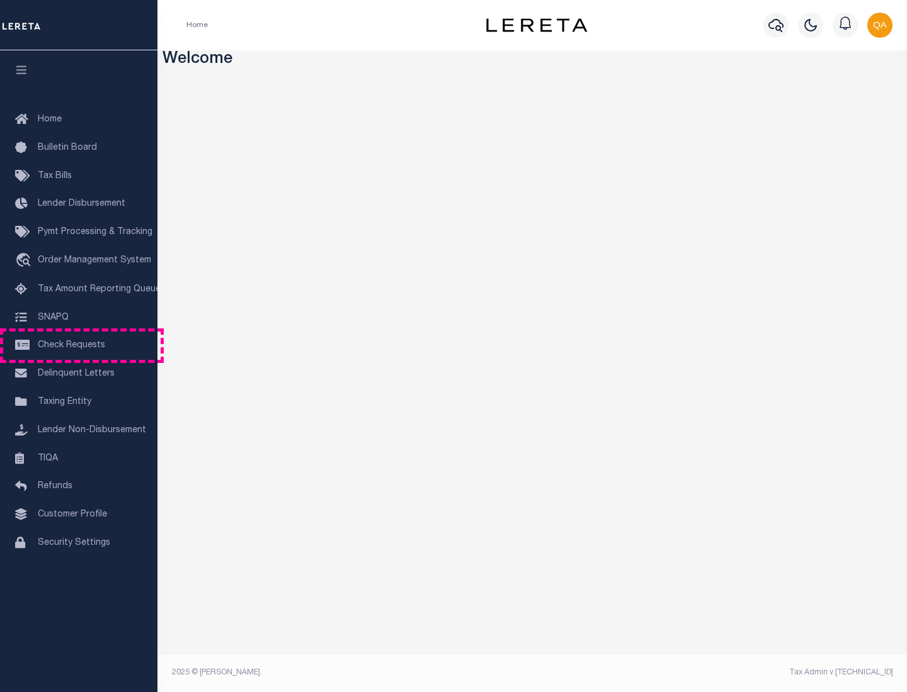 This screenshot has height=692, width=907. I want to click on span: Tax Amount Reporting Queue, so click(99, 290).